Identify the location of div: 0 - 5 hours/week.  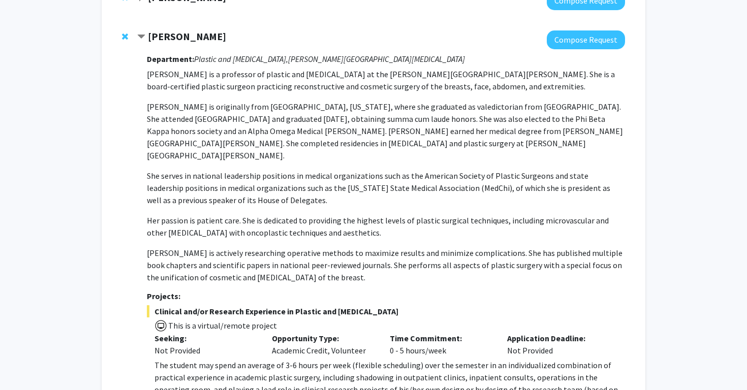
(441, 345).